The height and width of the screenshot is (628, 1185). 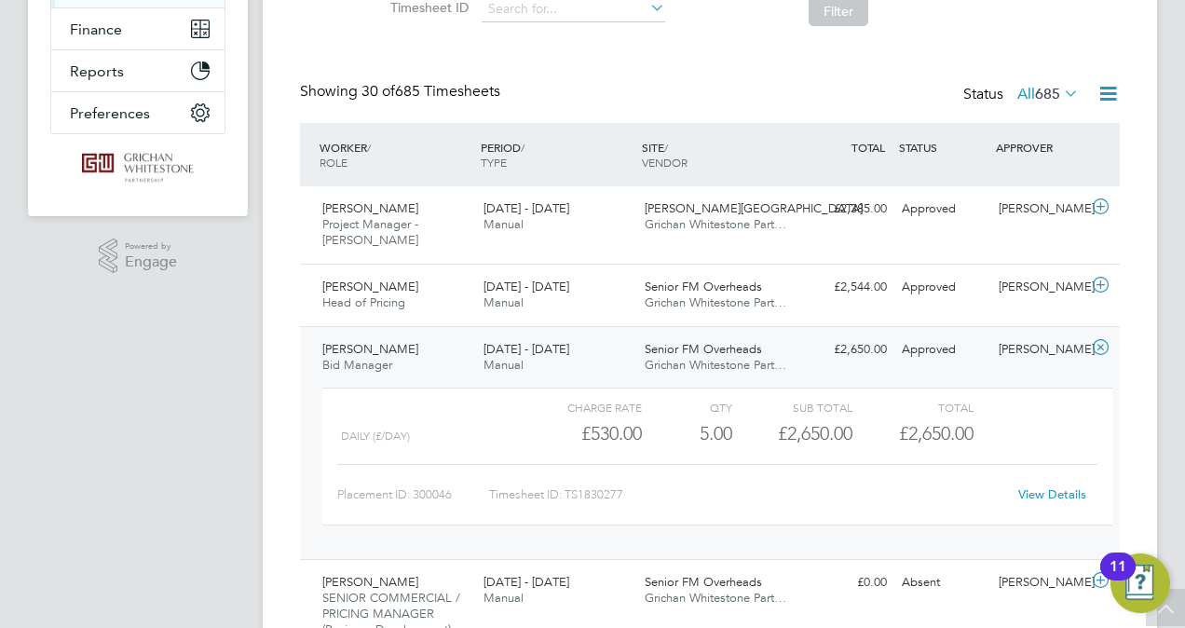 I want to click on span: Engage, so click(x=151, y=262).